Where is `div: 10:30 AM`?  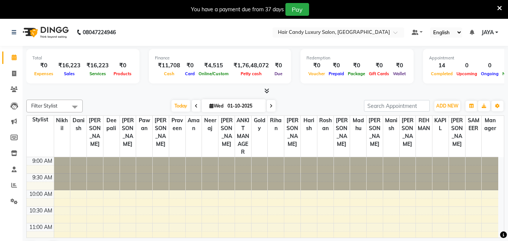 div: 10:30 AM is located at coordinates (41, 211).